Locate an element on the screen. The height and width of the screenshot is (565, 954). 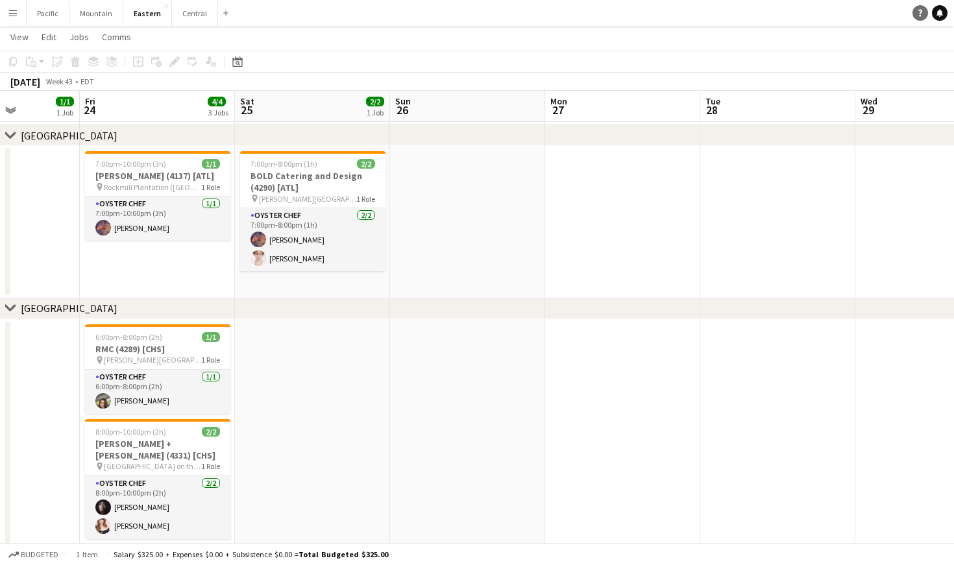
div: EDT is located at coordinates (87, 81).